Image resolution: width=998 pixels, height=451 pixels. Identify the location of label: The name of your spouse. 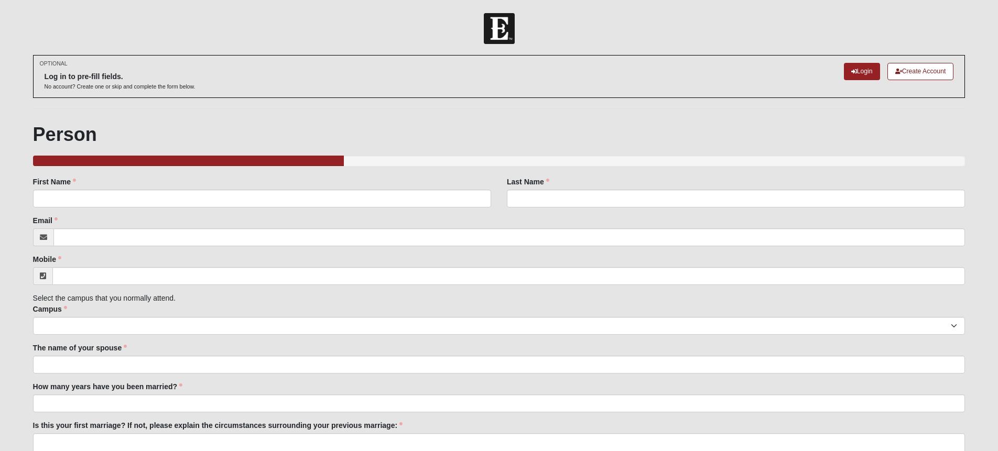
(80, 348).